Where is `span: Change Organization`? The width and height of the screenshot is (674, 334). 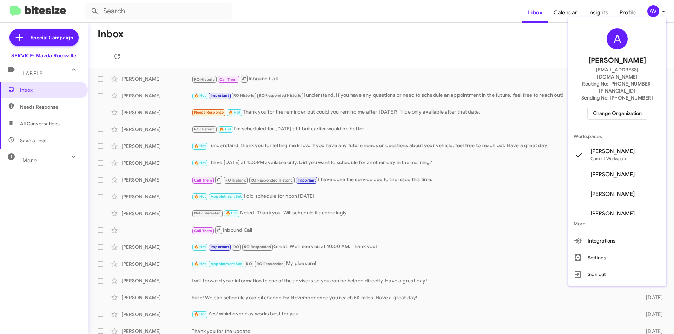
span: Change Organization is located at coordinates (617, 113).